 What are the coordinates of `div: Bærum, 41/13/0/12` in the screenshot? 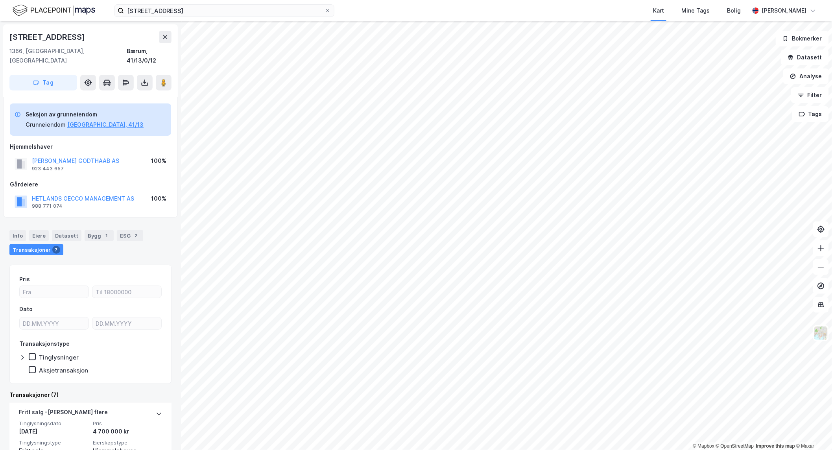 It's located at (149, 56).